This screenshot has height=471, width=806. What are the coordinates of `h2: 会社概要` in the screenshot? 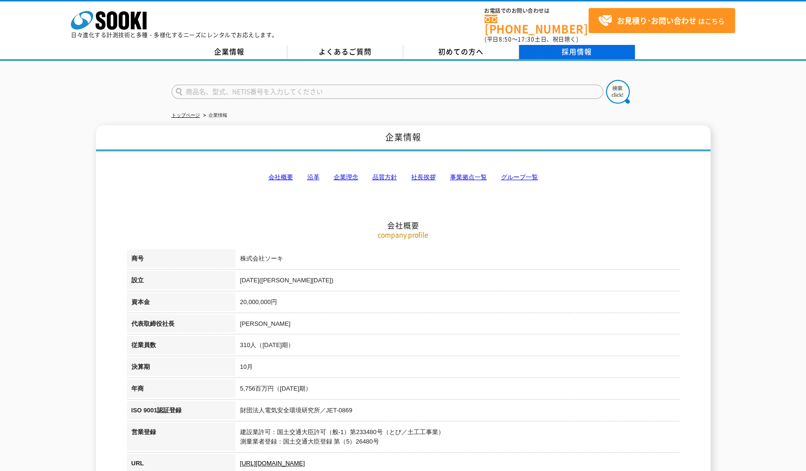 It's located at (403, 178).